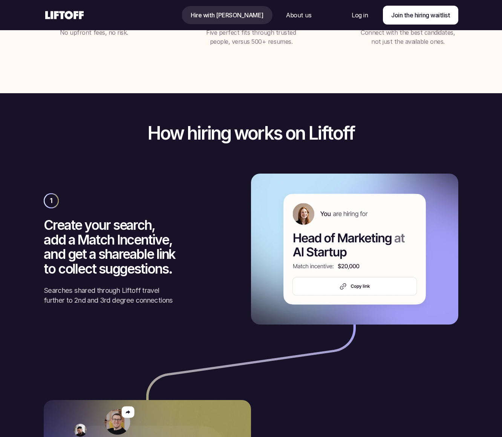  What do you see at coordinates (421, 15) in the screenshot?
I see `a: Join the hiring waitlist` at bounding box center [421, 15].